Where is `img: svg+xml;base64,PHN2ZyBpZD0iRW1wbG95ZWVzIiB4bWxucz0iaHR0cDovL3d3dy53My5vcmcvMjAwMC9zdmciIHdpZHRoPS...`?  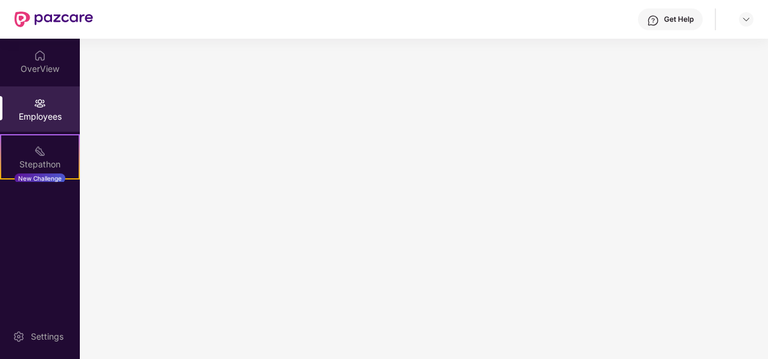 img: svg+xml;base64,PHN2ZyBpZD0iRW1wbG95ZWVzIiB4bWxucz0iaHR0cDovL3d3dy53My5vcmcvMjAwMC9zdmciIHdpZHRoPS... is located at coordinates (40, 103).